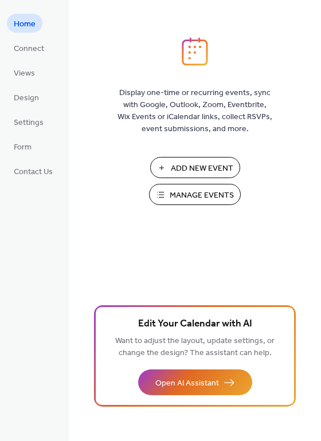 Image resolution: width=321 pixels, height=441 pixels. What do you see at coordinates (26, 97) in the screenshot?
I see `a: Design` at bounding box center [26, 97].